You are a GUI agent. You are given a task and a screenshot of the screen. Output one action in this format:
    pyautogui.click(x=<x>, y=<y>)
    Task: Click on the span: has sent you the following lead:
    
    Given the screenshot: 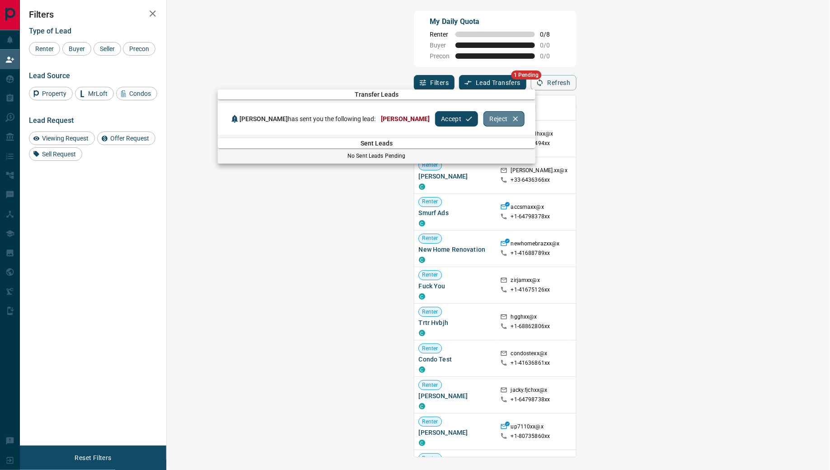 What is the action you would take?
    pyautogui.click(x=307, y=119)
    